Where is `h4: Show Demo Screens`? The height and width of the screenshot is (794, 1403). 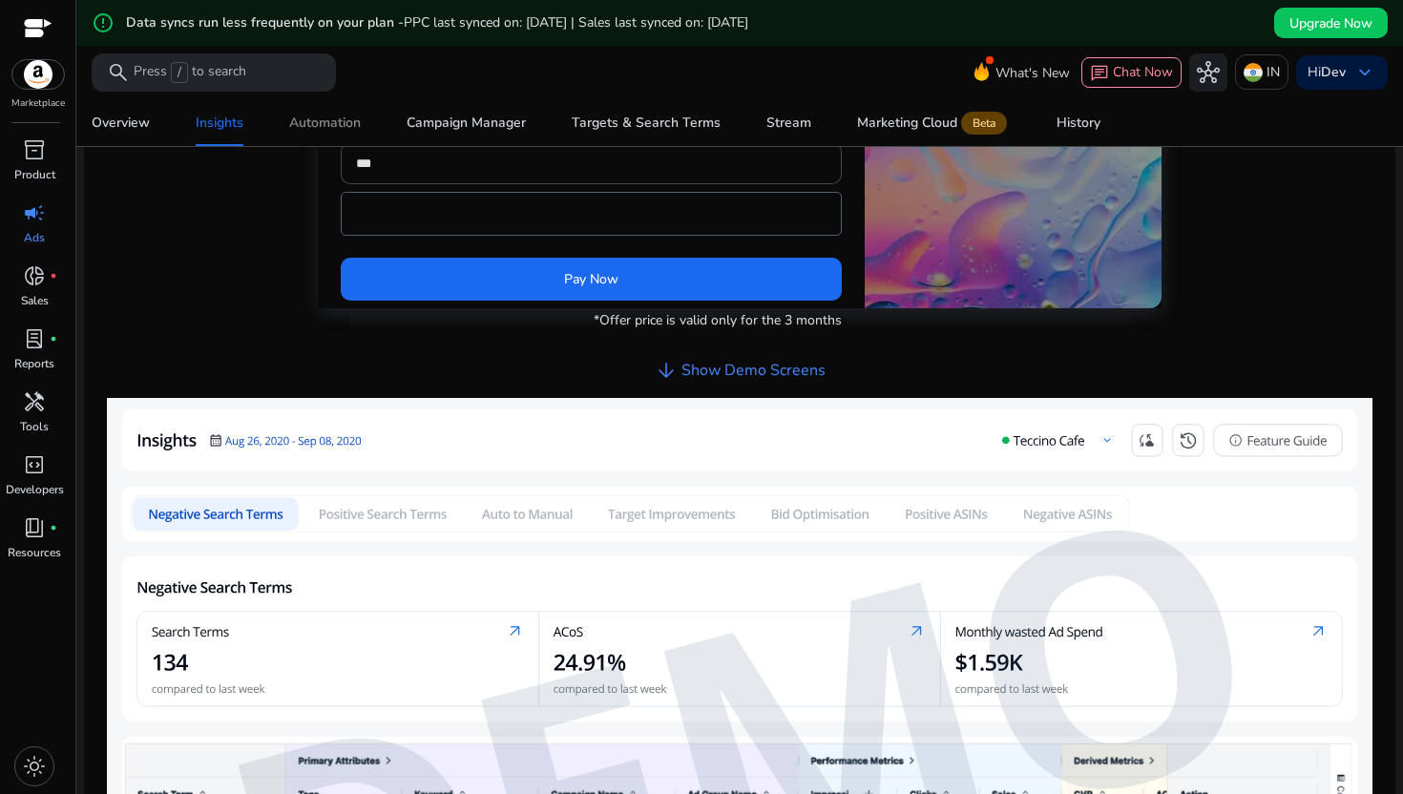 h4: Show Demo Screens is located at coordinates (753, 370).